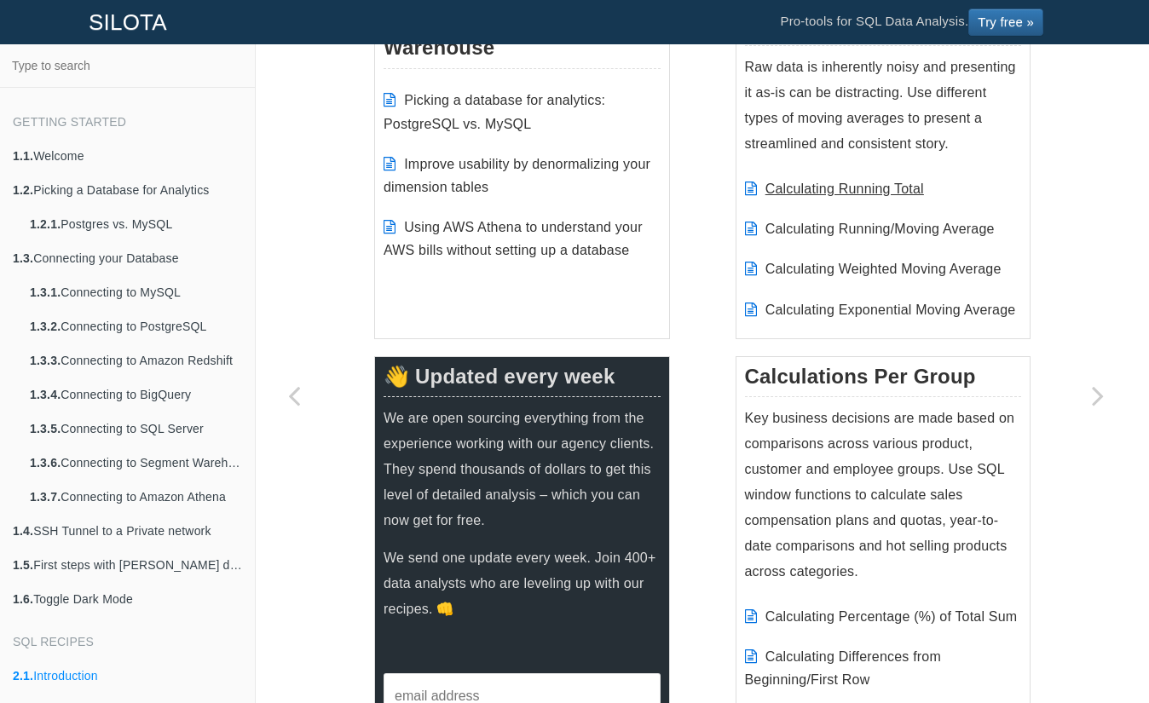  What do you see at coordinates (883, 106) in the screenshot?
I see `p: Raw data is inherently noisy and presenting it as-is can be distracting. Use different types of m...` at bounding box center [883, 106].